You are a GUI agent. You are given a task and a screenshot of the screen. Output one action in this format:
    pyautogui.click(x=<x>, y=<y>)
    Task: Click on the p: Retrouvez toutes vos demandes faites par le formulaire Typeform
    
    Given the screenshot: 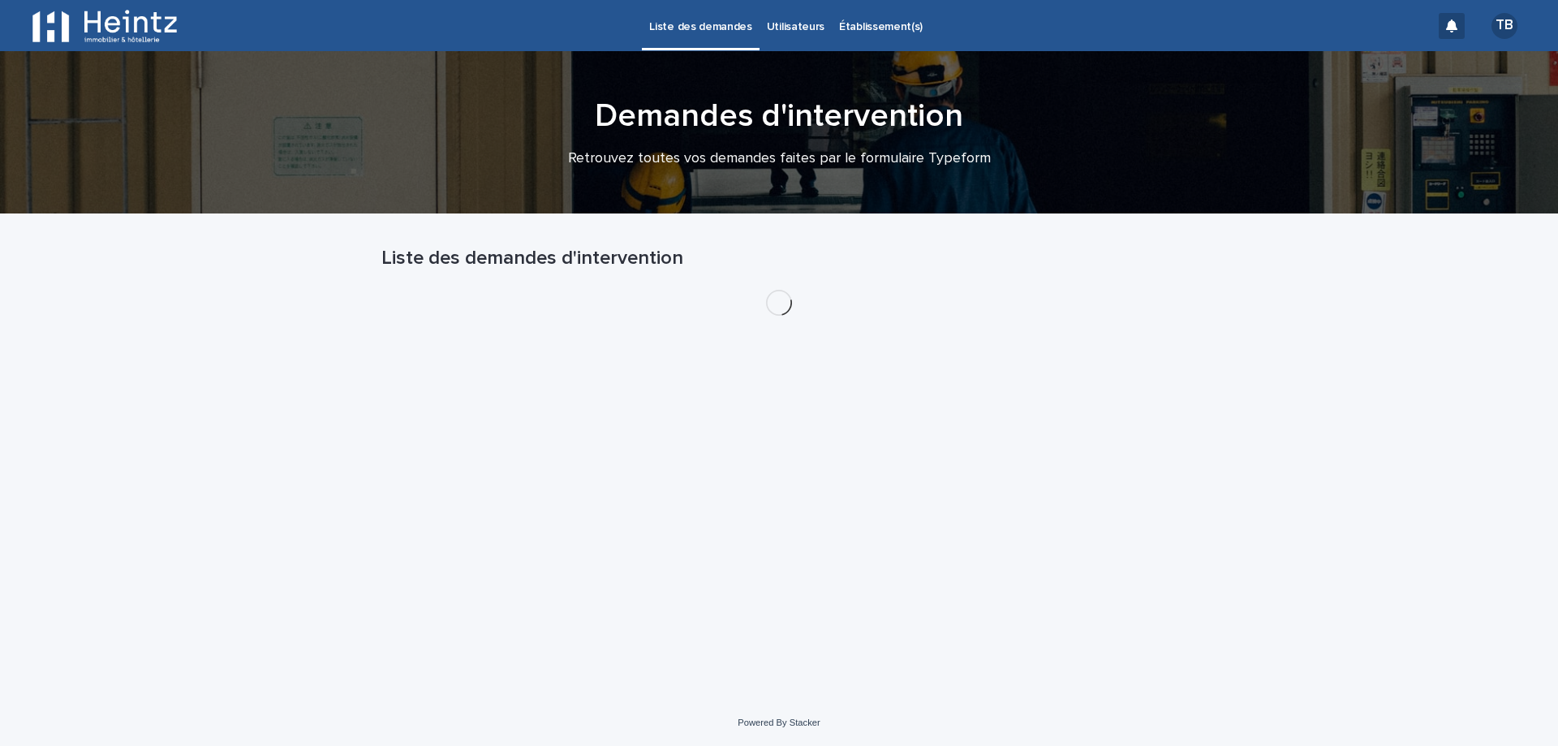 What is the action you would take?
    pyautogui.click(x=779, y=159)
    